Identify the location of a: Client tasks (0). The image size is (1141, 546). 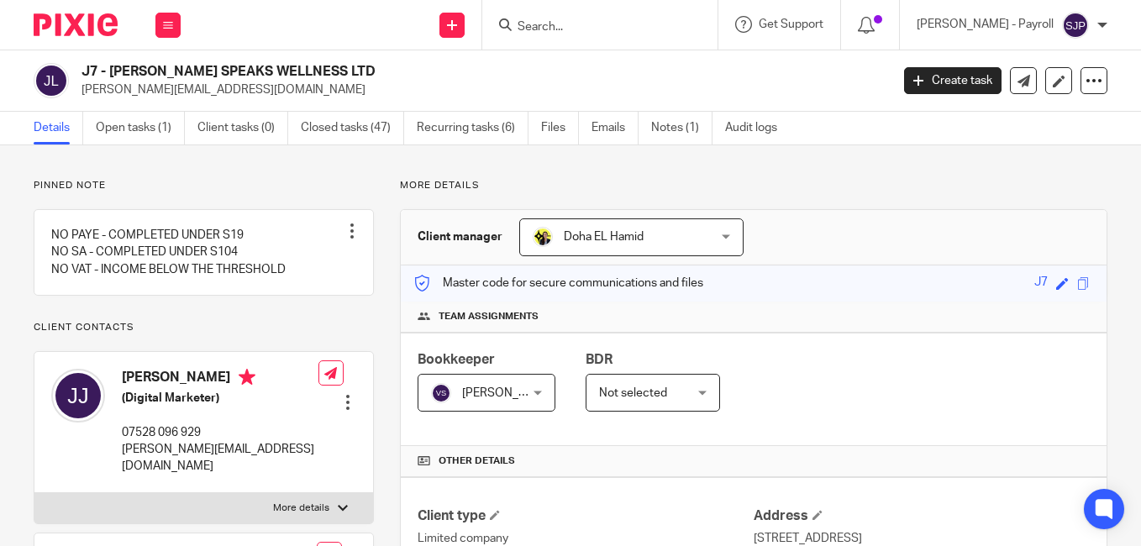
(243, 128).